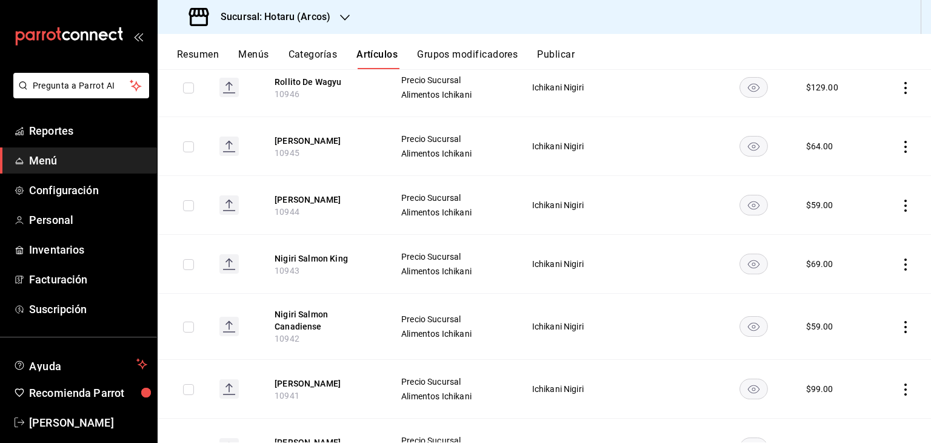 This screenshot has height=443, width=931. What do you see at coordinates (81, 86) in the screenshot?
I see `span: Pregunta a Parrot AI` at bounding box center [81, 86].